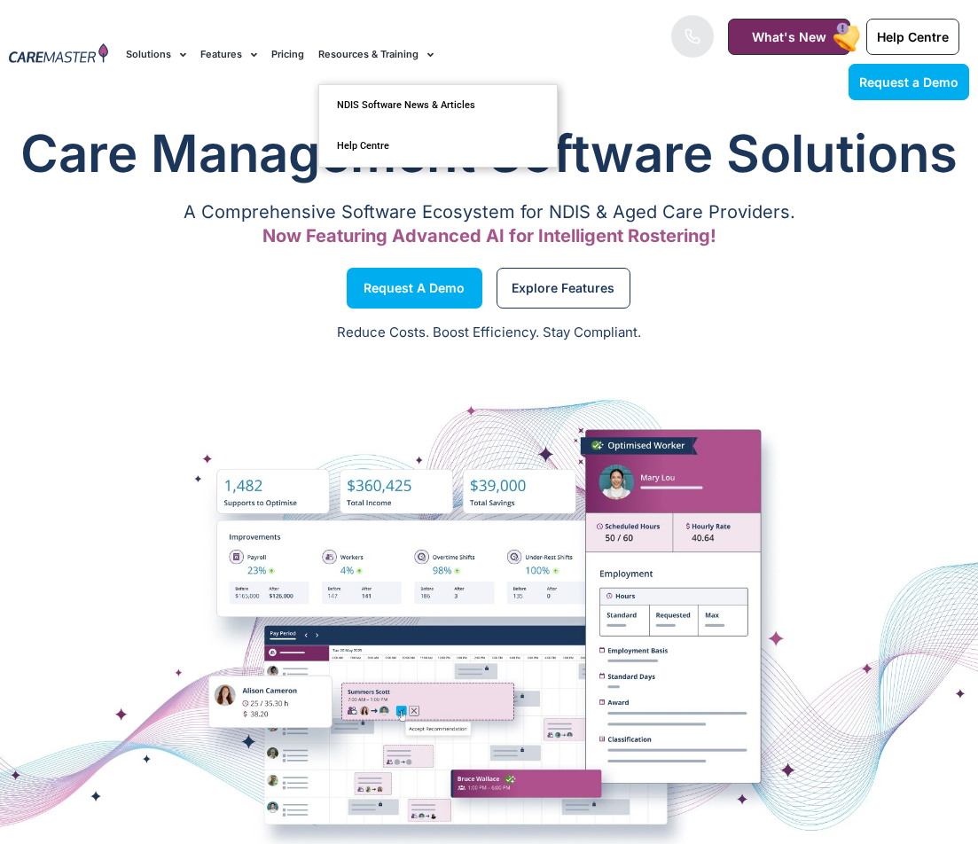 Image resolution: width=978 pixels, height=844 pixels. What do you see at coordinates (912, 36) in the screenshot?
I see `span: Help Centre` at bounding box center [912, 36].